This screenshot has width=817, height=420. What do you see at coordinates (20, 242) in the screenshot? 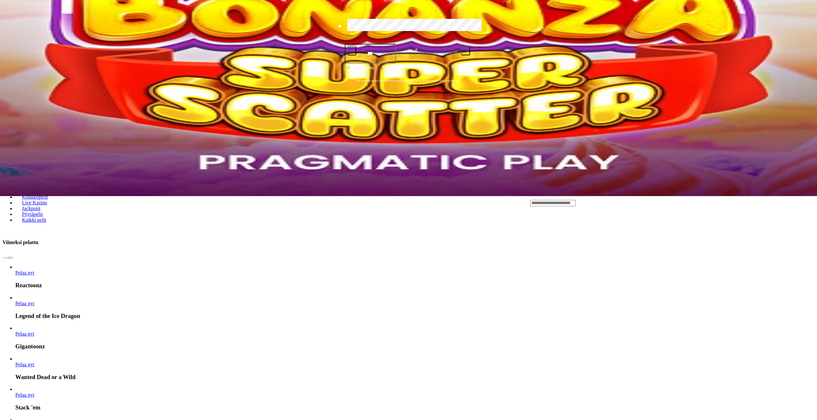
I see `h3: Viimeksi pelattu` at bounding box center [20, 242].